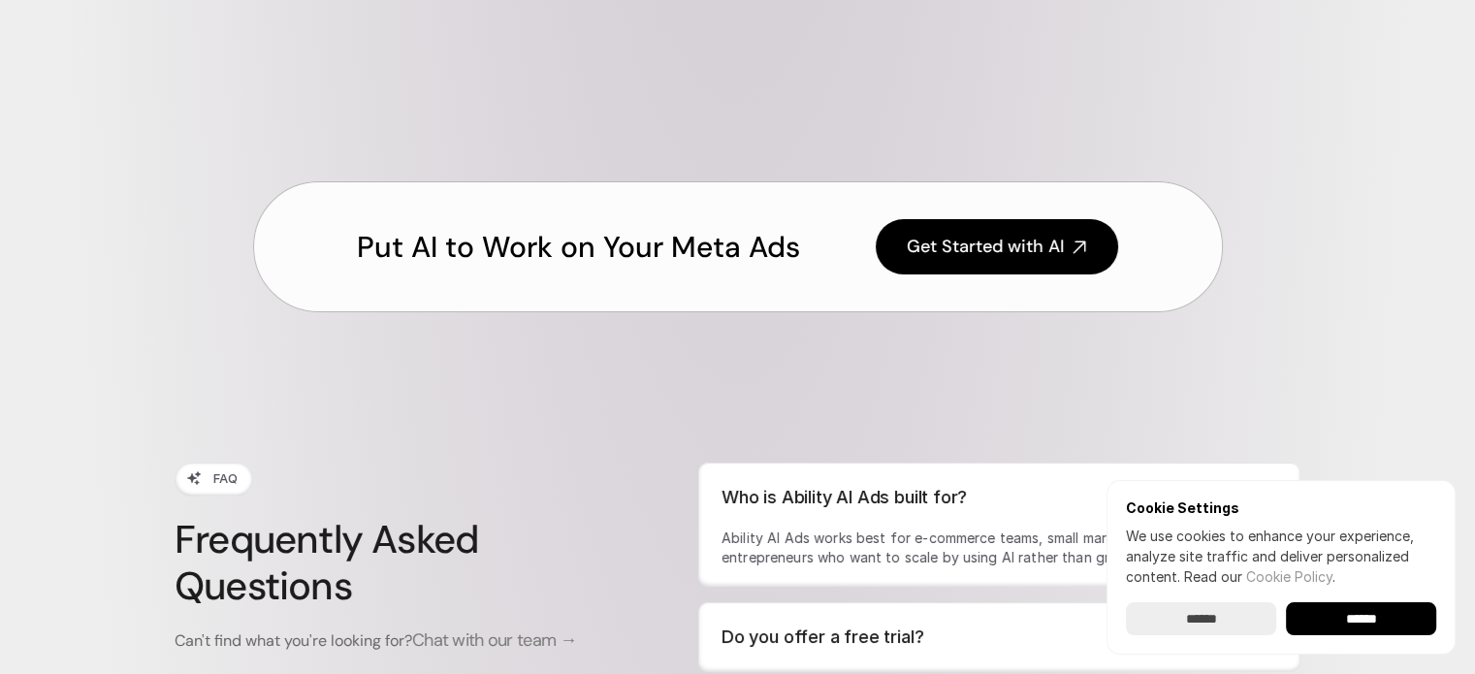 This screenshot has height=674, width=1475. What do you see at coordinates (997, 246) in the screenshot?
I see `a: Get Started with AI` at bounding box center [997, 246].